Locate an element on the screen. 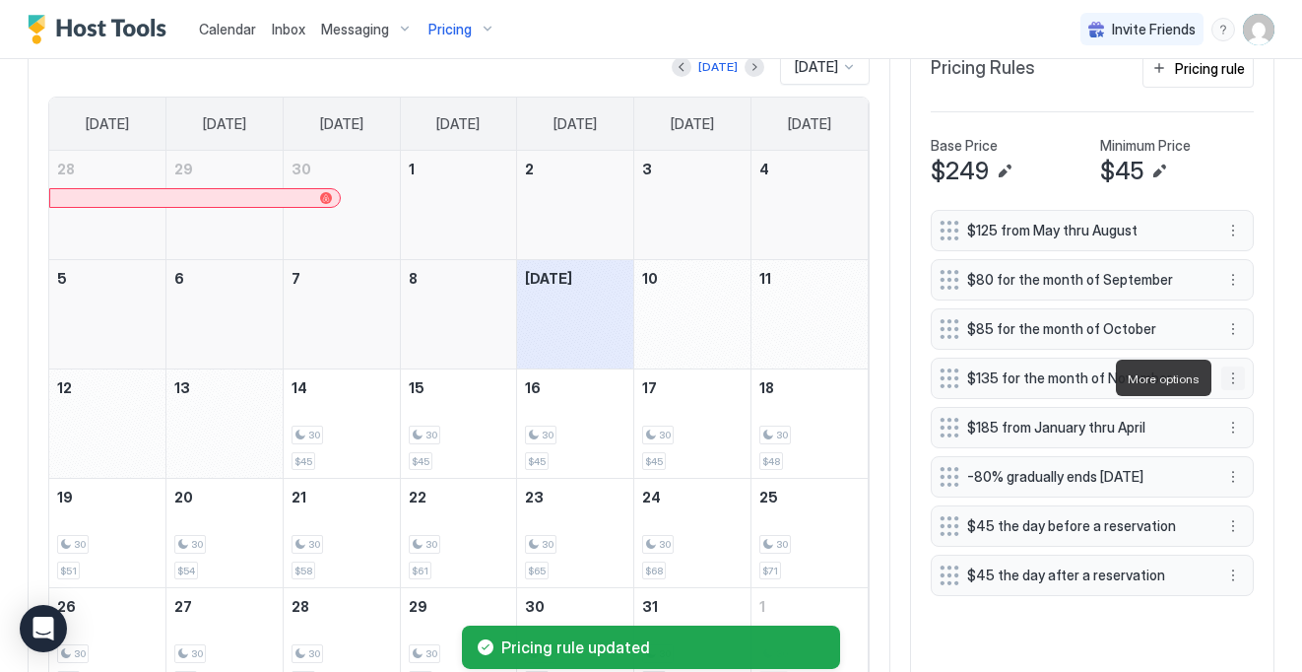 This screenshot has height=672, width=1302. span: Pricing is located at coordinates (450, 30).